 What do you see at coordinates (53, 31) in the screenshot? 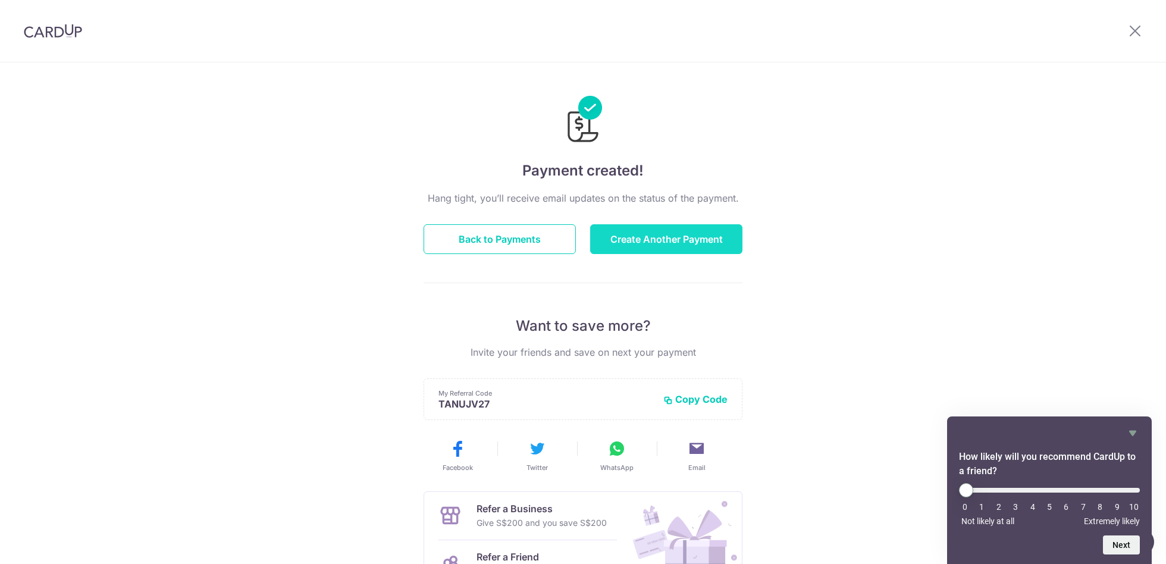
I see `img: CardUp` at bounding box center [53, 31].